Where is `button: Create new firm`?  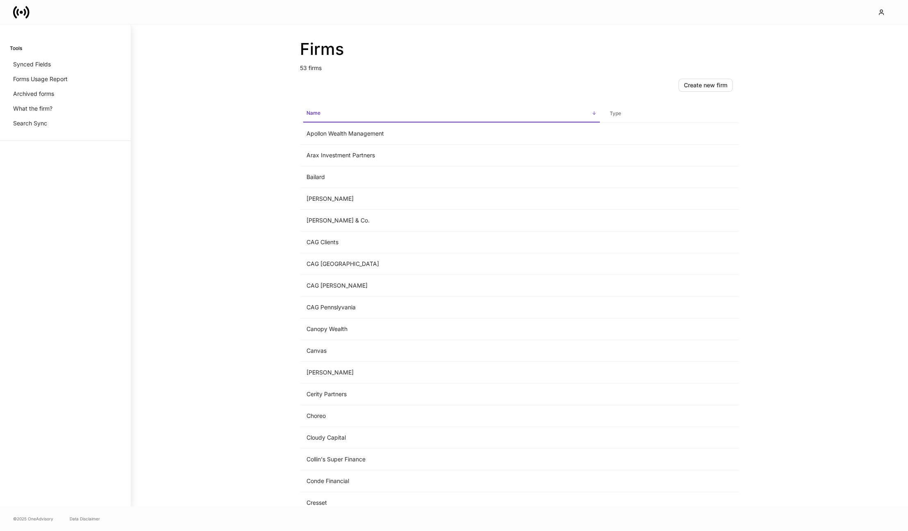 button: Create new firm is located at coordinates (706, 85).